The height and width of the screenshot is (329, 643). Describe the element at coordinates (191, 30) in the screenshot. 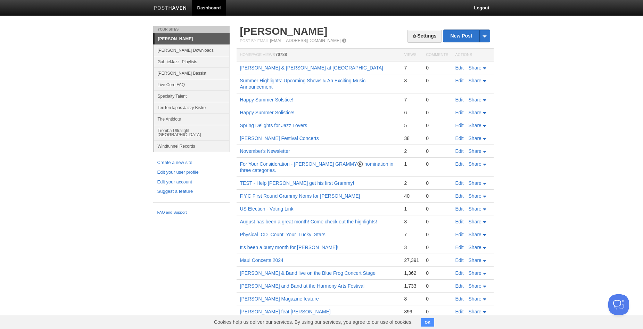

I see `li: Your Sites` at that location.